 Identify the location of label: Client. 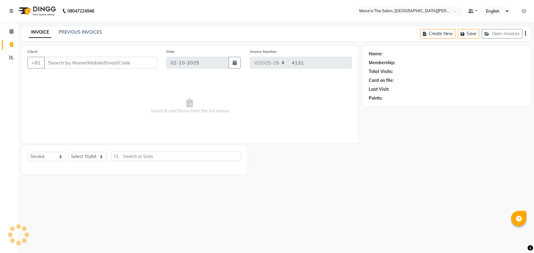
(32, 52).